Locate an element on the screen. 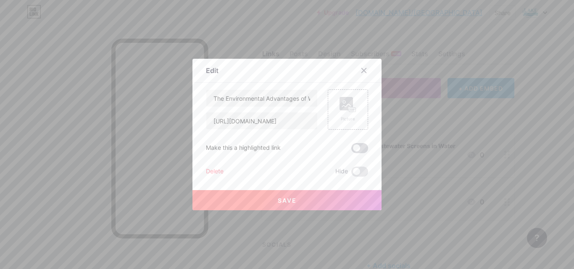 The height and width of the screenshot is (269, 574). span: Hide is located at coordinates (341, 172).